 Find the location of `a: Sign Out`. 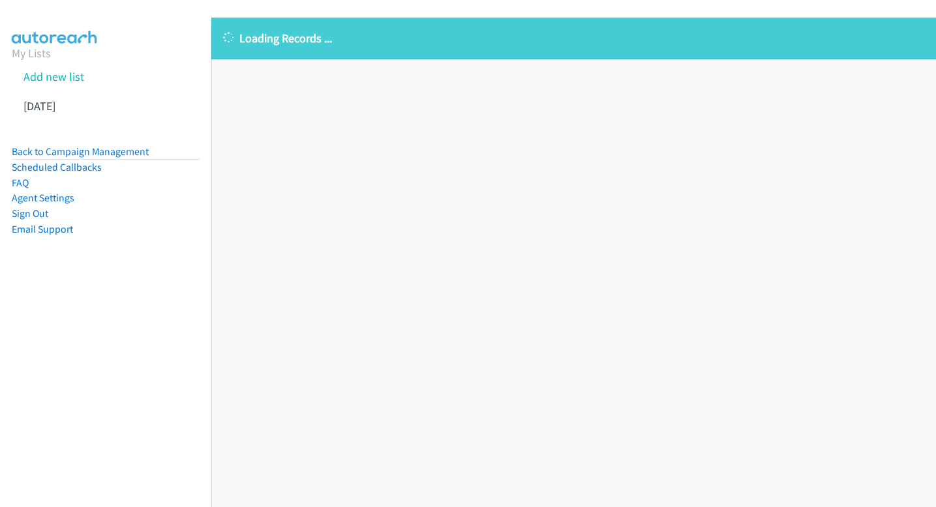

a: Sign Out is located at coordinates (30, 213).